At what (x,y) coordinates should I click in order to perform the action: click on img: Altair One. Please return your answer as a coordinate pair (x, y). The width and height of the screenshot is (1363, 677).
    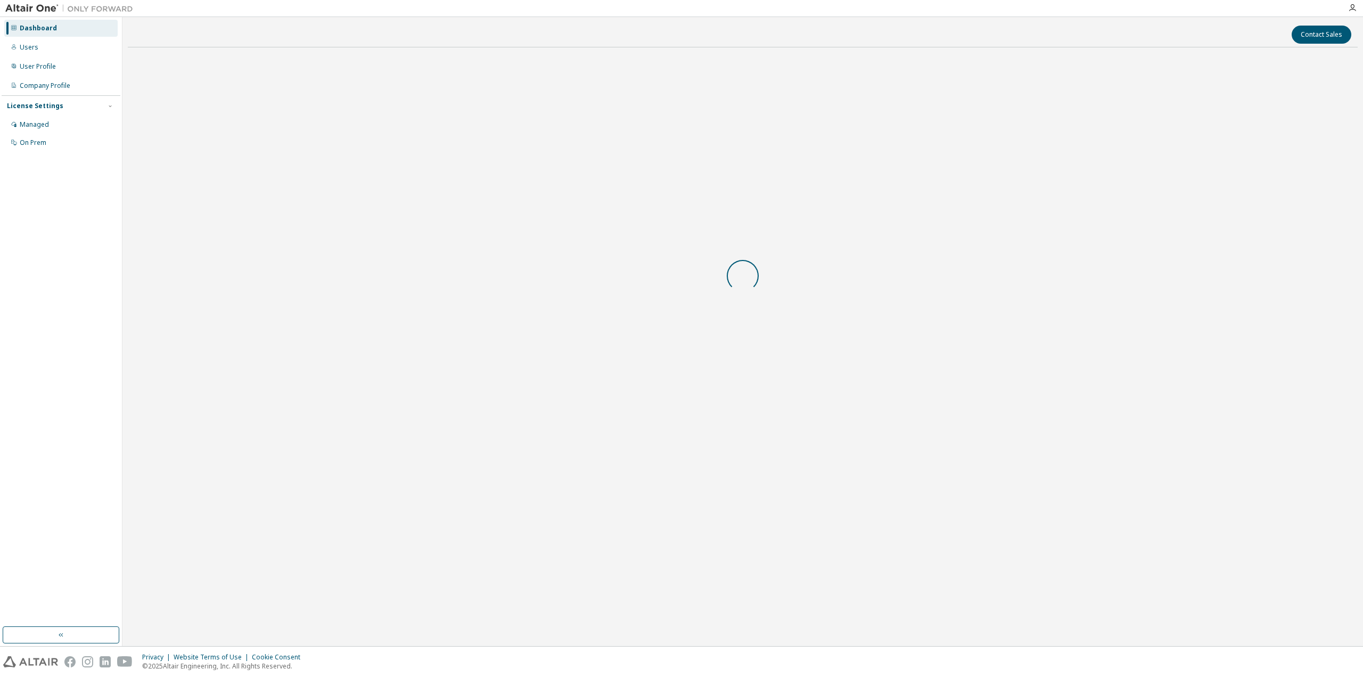
    Looking at the image, I should click on (72, 9).